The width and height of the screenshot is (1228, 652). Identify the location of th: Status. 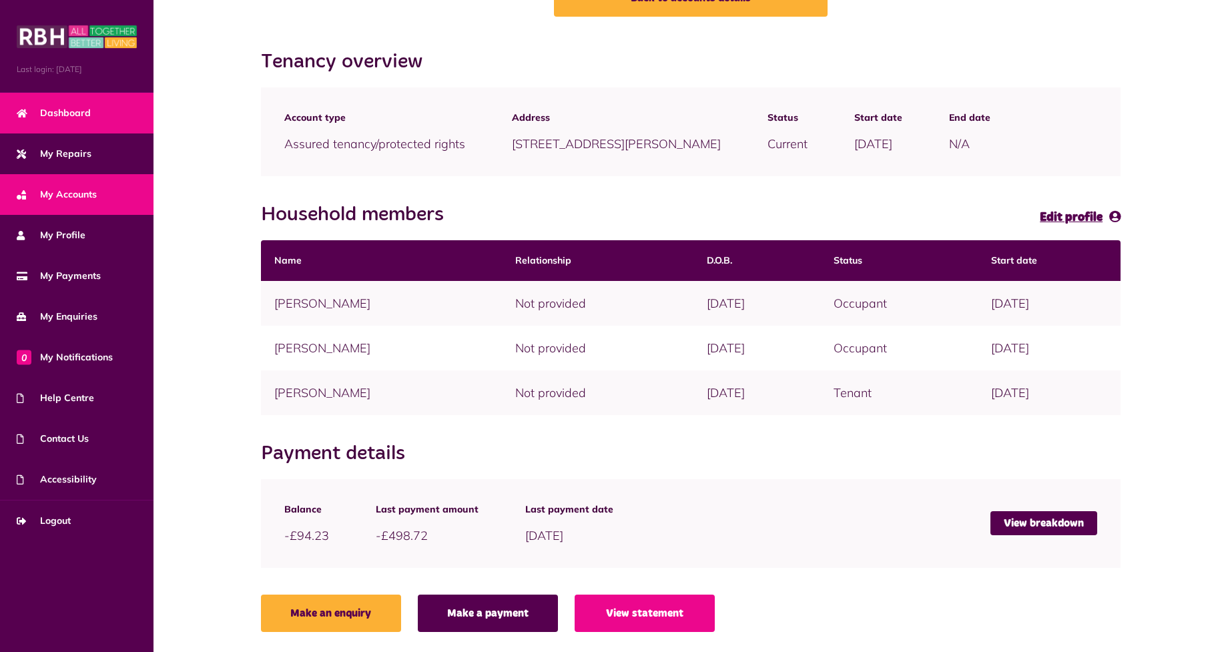
(899, 260).